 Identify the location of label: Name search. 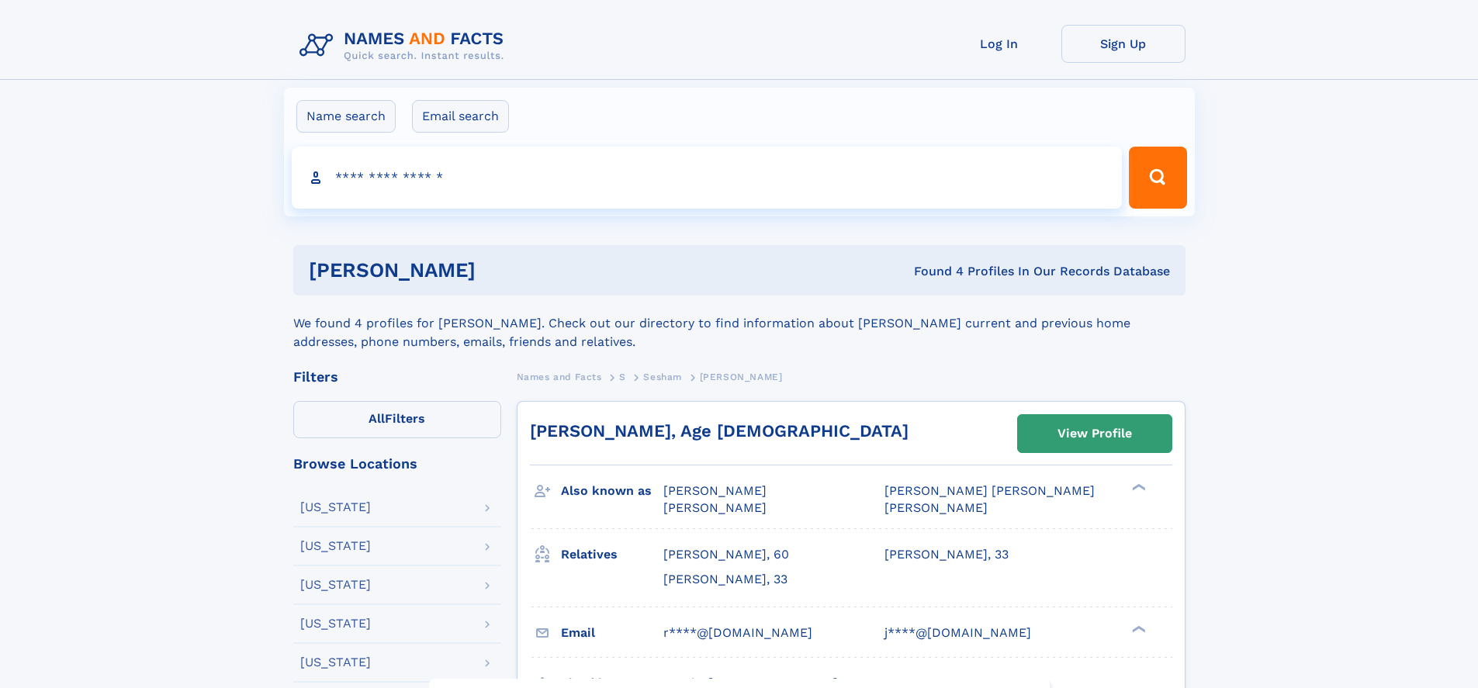
(346, 116).